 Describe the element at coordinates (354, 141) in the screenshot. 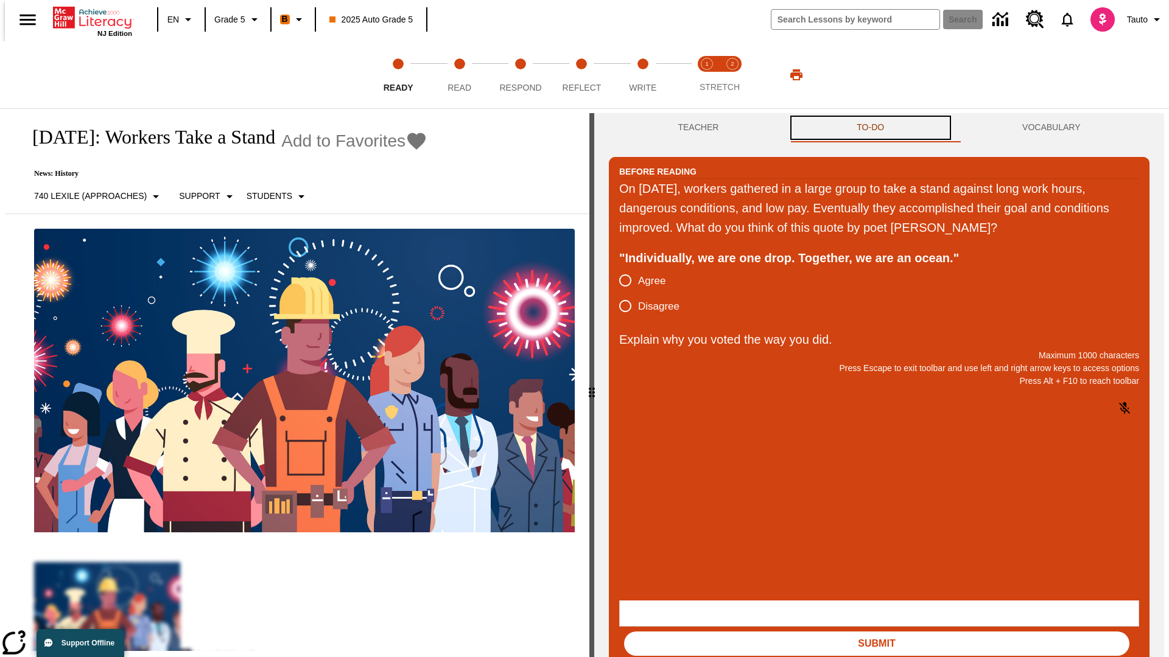

I see `button: Add to Favorites - Labor Day: Workers Take a Stand` at that location.